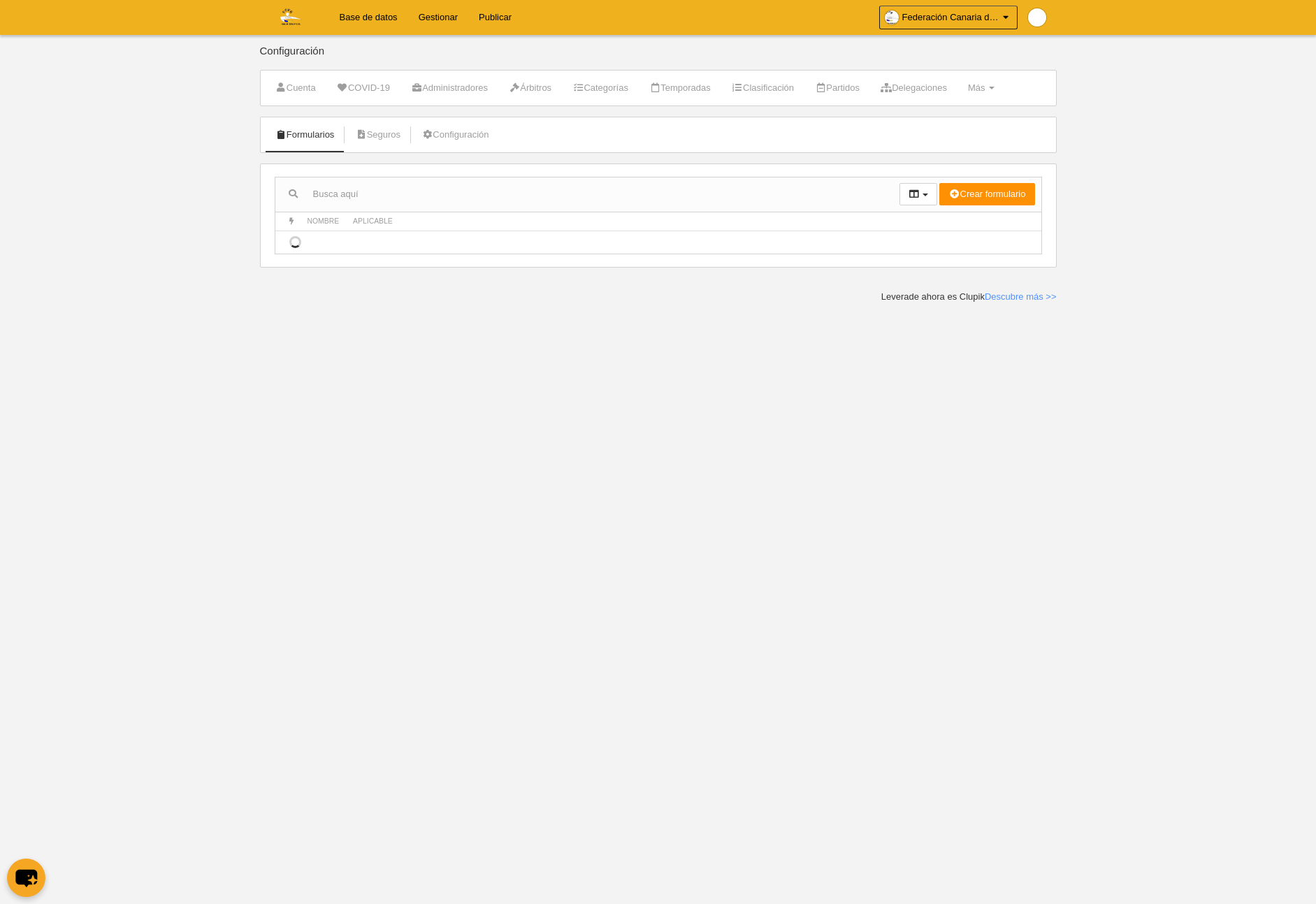  Describe the element at coordinates (658, 57) in the screenshot. I see `div: Configuración` at that location.